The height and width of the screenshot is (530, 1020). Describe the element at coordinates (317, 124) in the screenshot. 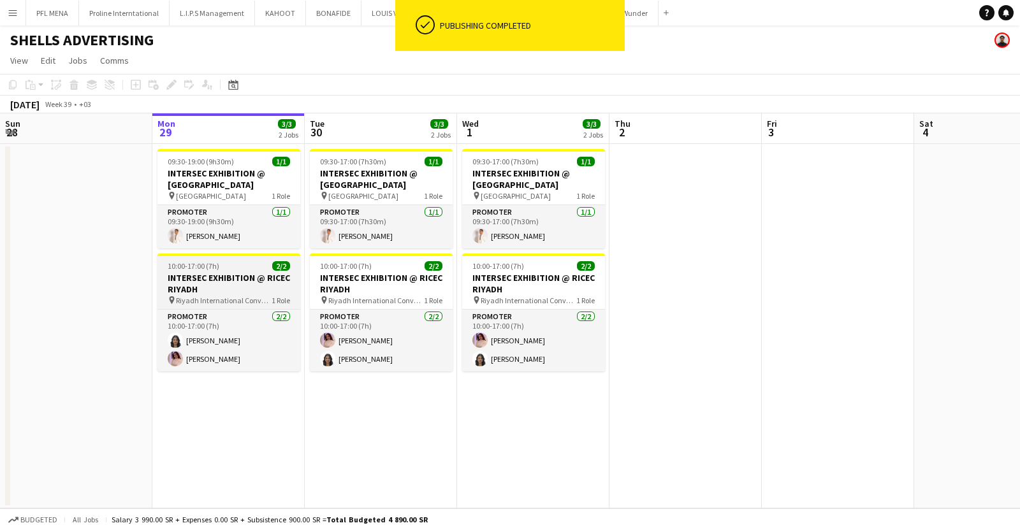

I see `span: Tue` at that location.